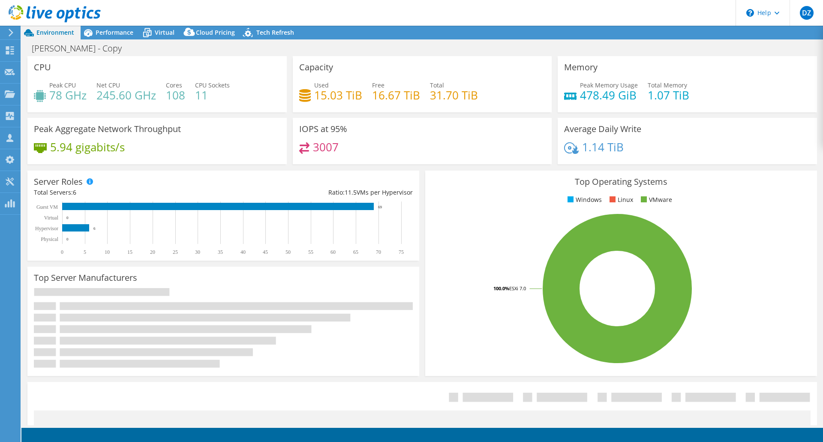 The height and width of the screenshot is (442, 823). What do you see at coordinates (318, 192) in the screenshot?
I see `div: Ratio: VMs per Hypervisor` at bounding box center [318, 192].